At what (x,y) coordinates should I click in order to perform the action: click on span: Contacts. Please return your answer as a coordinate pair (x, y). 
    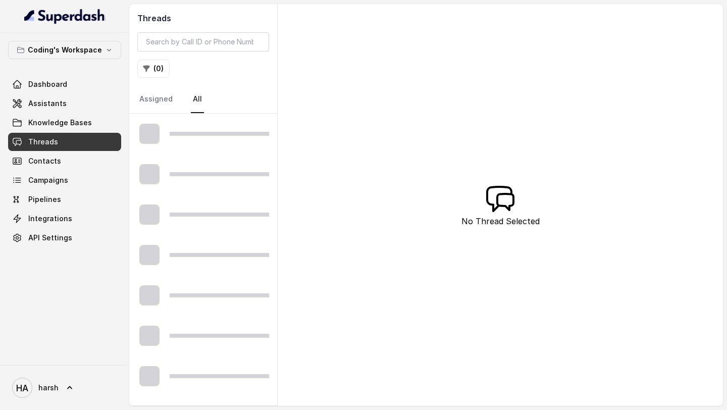
    Looking at the image, I should click on (44, 161).